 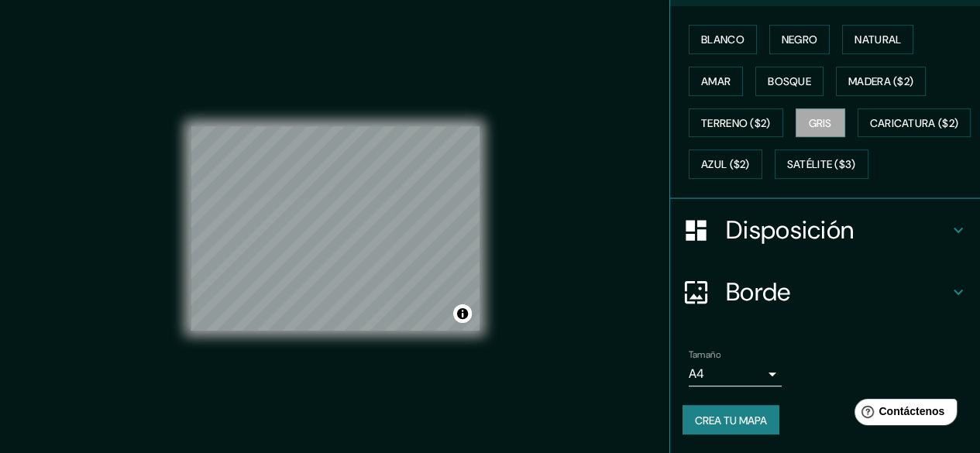 What do you see at coordinates (789, 81) in the screenshot?
I see `font: Bosque` at bounding box center [789, 81].